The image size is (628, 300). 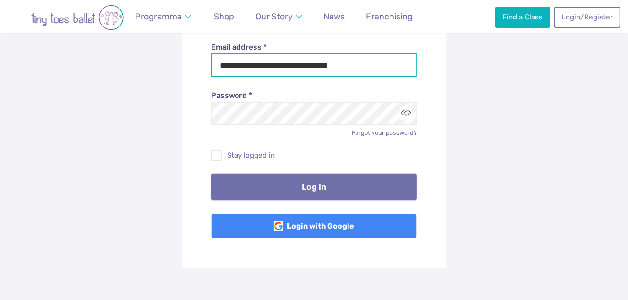 I want to click on span: Our Story, so click(x=274, y=16).